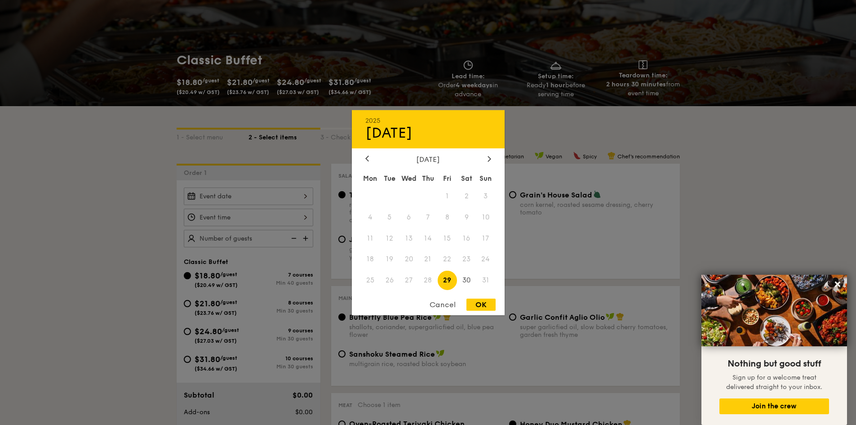  I want to click on div: Cancel, so click(443, 304).